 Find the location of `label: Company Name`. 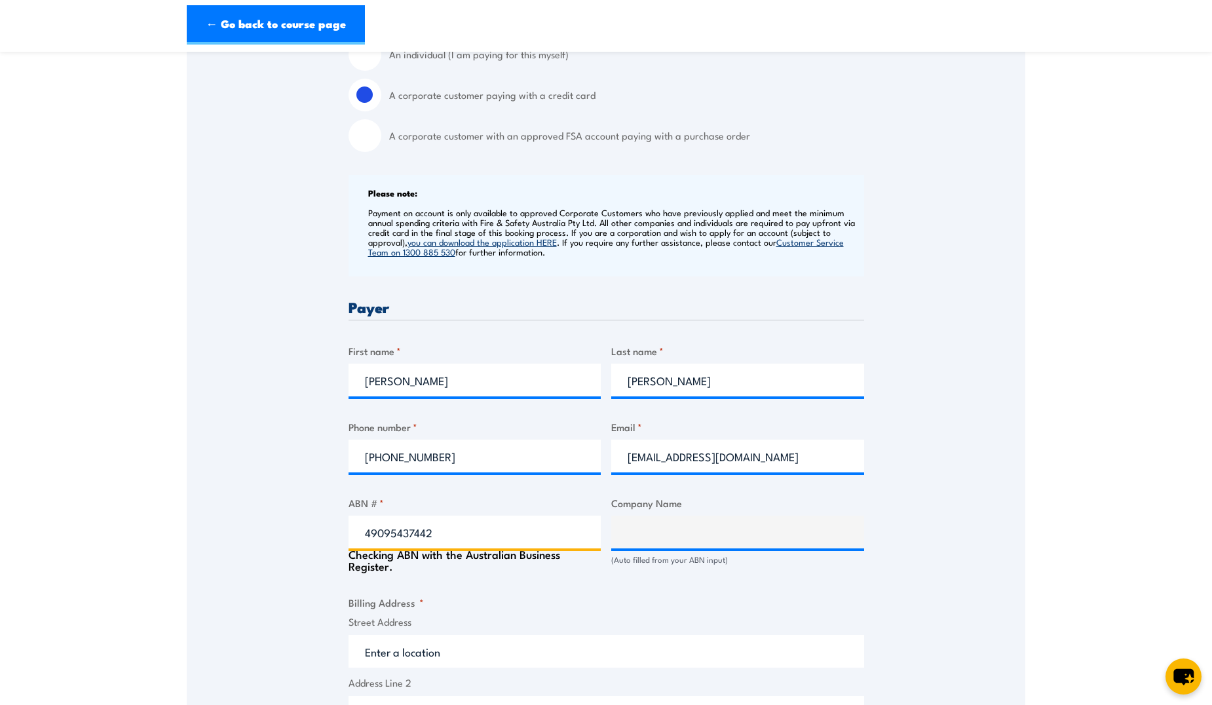

label: Company Name is located at coordinates (737, 502).